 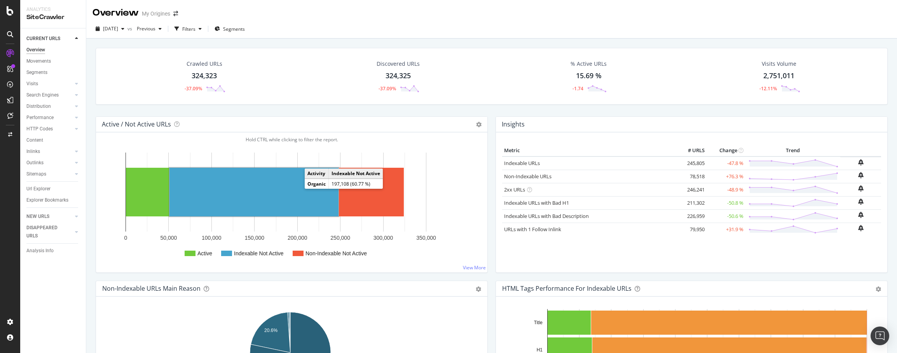 I want to click on h4: Insights, so click(x=513, y=124).